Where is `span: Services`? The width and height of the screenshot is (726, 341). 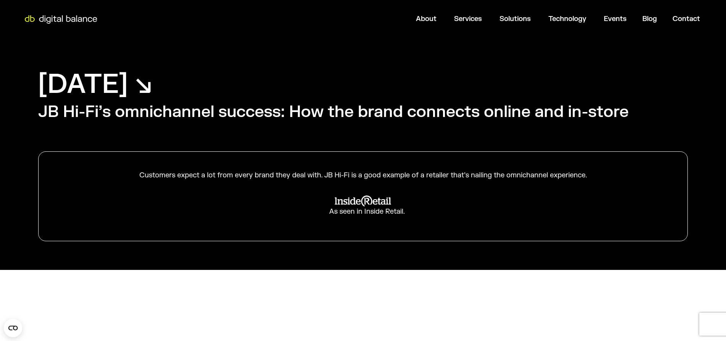
span: Services is located at coordinates (468, 19).